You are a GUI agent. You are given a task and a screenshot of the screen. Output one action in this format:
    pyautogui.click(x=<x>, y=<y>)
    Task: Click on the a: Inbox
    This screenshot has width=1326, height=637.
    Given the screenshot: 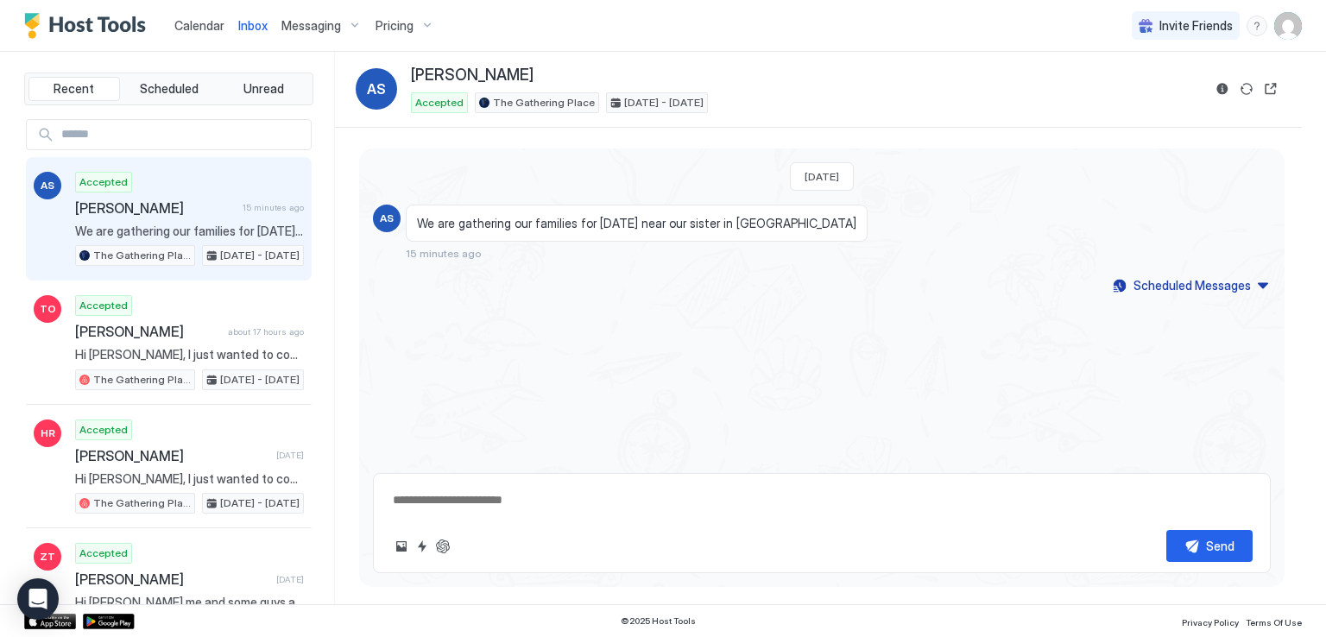 What is the action you would take?
    pyautogui.click(x=253, y=25)
    